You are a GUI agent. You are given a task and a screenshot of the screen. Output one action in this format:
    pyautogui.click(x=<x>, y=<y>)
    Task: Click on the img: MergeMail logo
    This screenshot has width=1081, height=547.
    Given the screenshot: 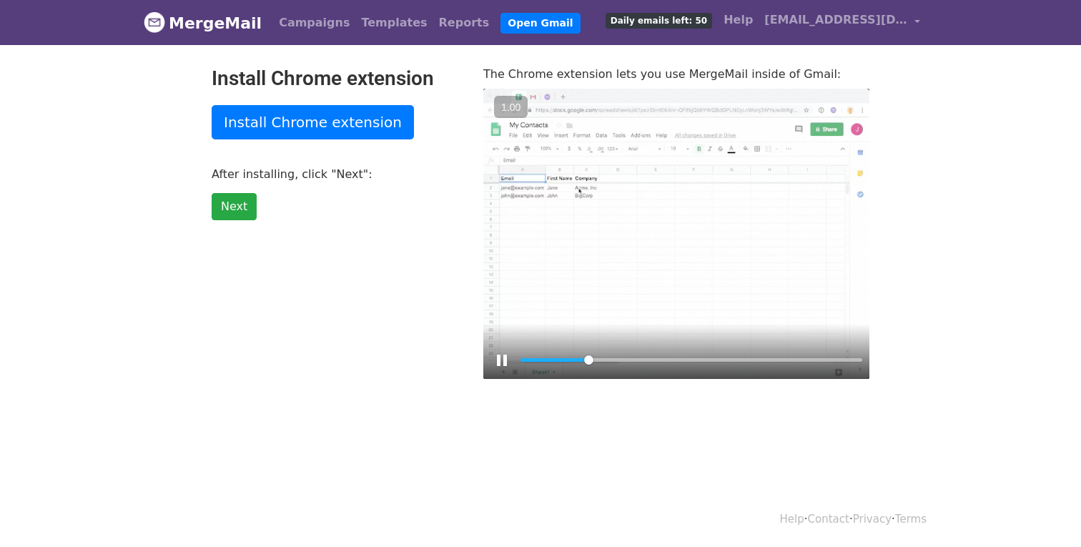 What is the action you would take?
    pyautogui.click(x=154, y=22)
    